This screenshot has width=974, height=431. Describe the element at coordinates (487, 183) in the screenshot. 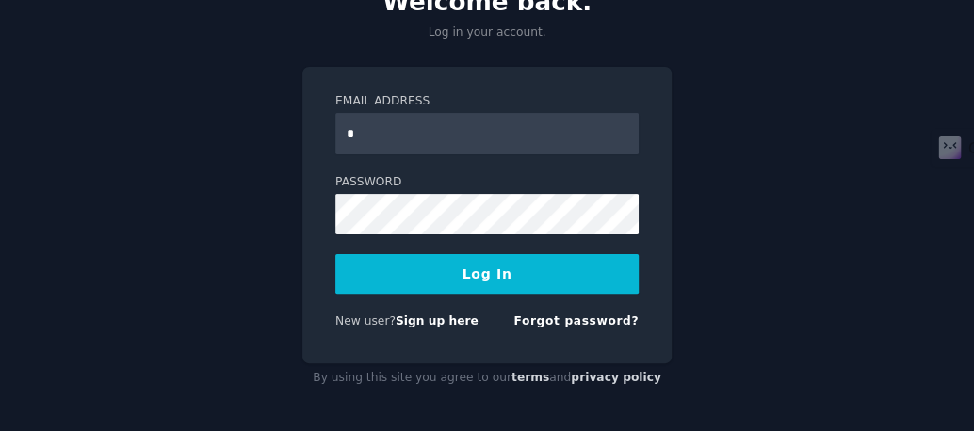

I see `label: Password` at that location.